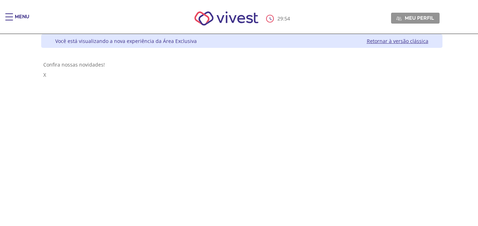 This screenshot has width=478, height=226. Describe the element at coordinates (239, 130) in the screenshot. I see `div: Vivest` at that location.